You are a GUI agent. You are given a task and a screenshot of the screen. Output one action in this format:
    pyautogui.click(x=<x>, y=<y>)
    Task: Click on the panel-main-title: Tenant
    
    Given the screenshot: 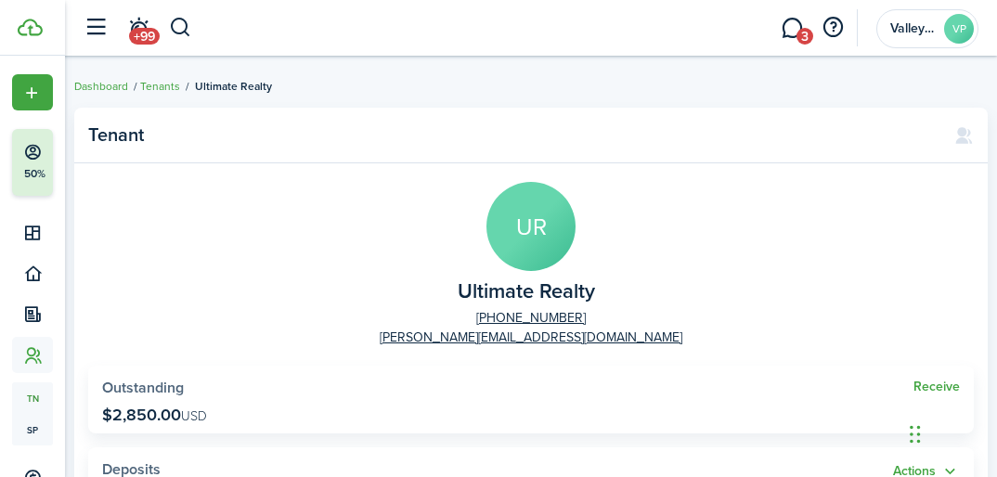 What is the action you would take?
    pyautogui.click(x=512, y=135)
    